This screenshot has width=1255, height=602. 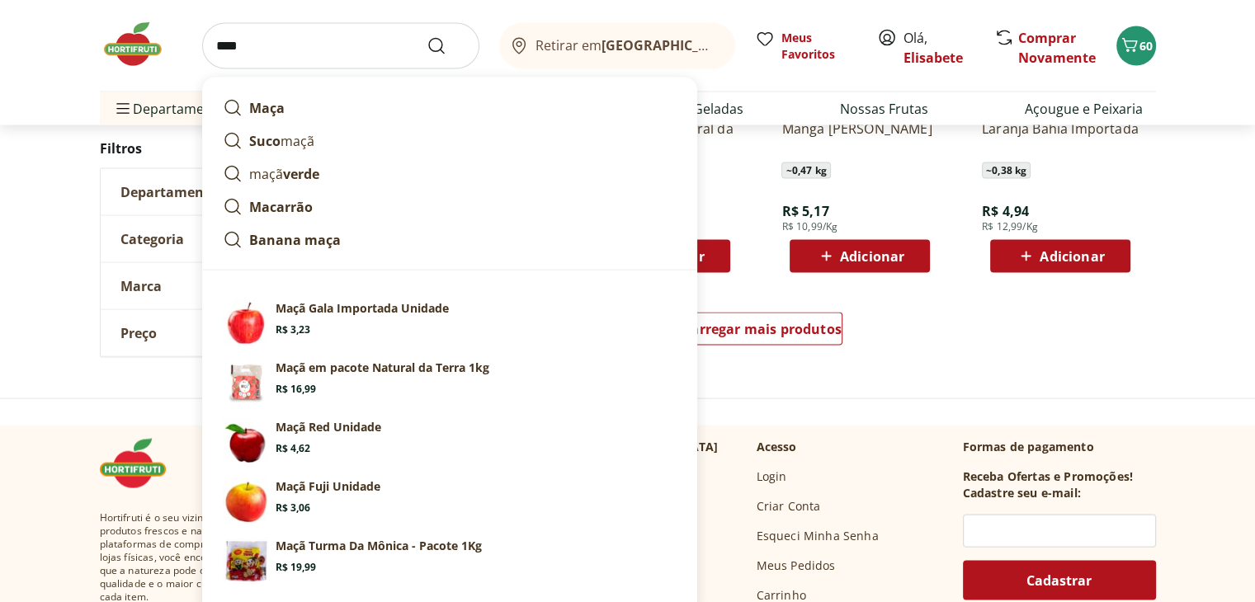 What do you see at coordinates (777, 447) in the screenshot?
I see `p: Acesso` at bounding box center [777, 447].